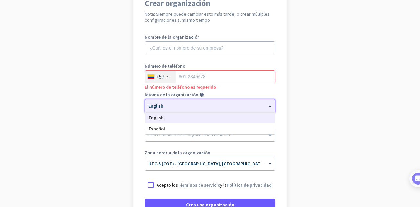 The width and height of the screenshot is (420, 207). Describe the element at coordinates (210, 77) in the screenshot. I see `input: 601 2345678` at that location.